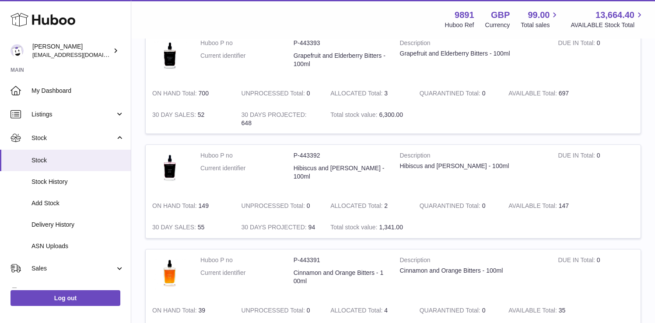 The image size is (655, 323). Describe the element at coordinates (340, 260) in the screenshot. I see `dd: P-443391` at that location.